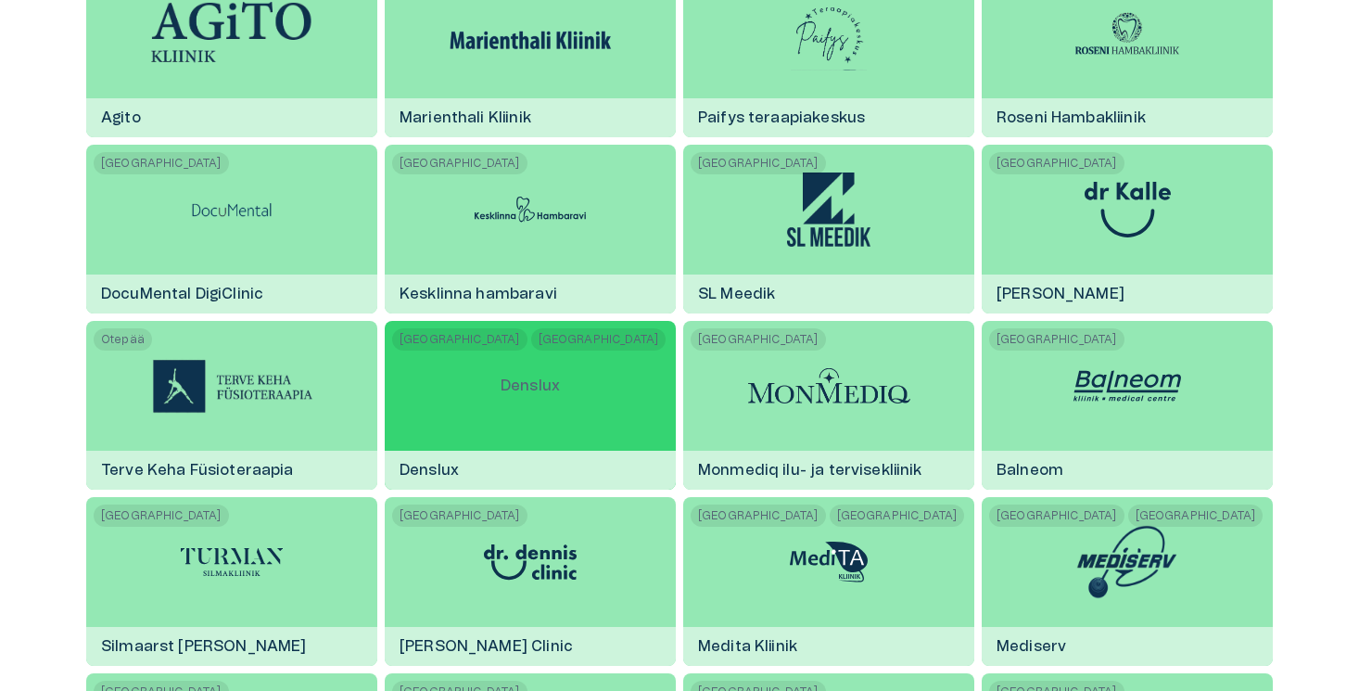  What do you see at coordinates (1127, 209) in the screenshot?
I see `img: dr Kalle logo` at bounding box center [1127, 209].